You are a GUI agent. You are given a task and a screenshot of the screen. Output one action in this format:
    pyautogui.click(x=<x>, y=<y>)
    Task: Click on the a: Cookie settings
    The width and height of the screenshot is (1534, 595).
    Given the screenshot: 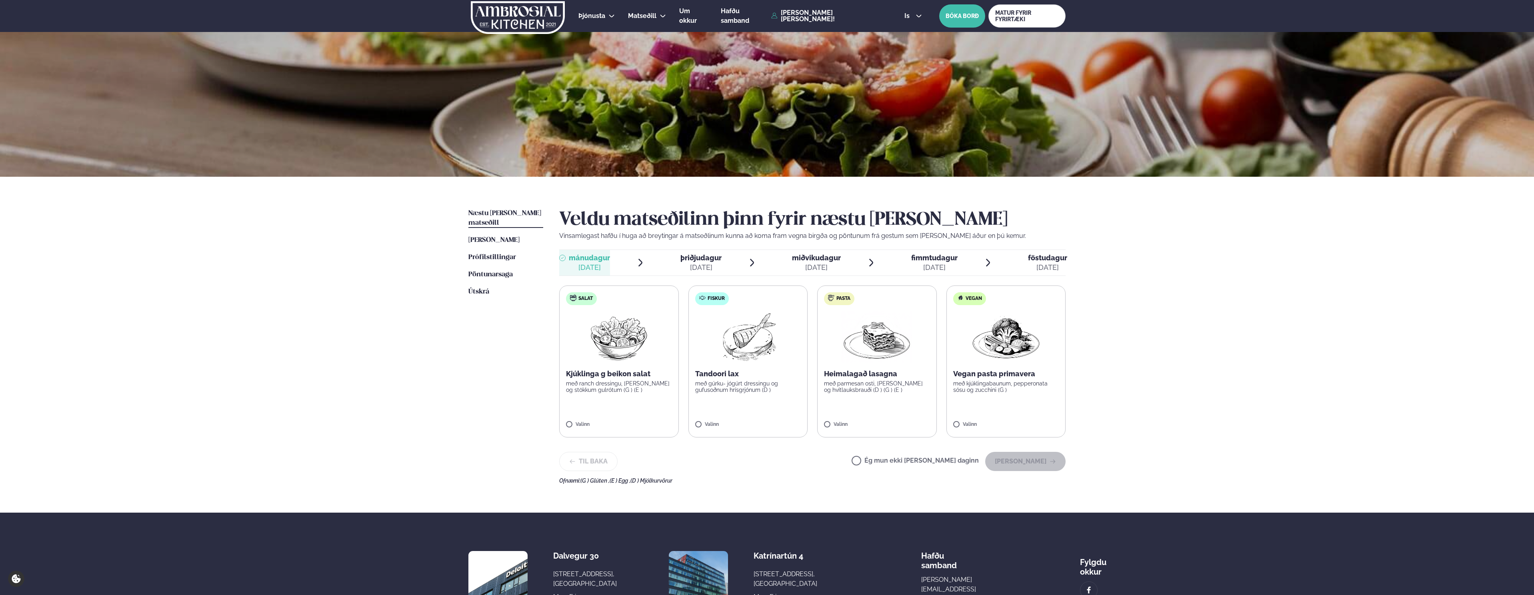 What is the action you would take?
    pyautogui.click(x=16, y=579)
    